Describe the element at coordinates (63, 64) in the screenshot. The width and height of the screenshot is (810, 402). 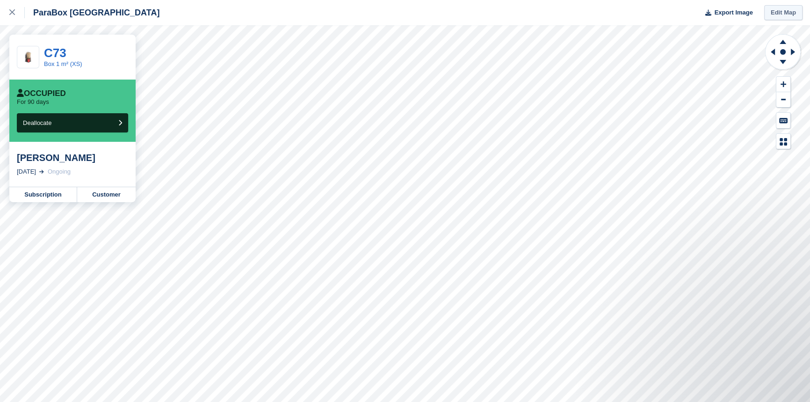
I see `a: Box 1 m² (XS)` at that location.